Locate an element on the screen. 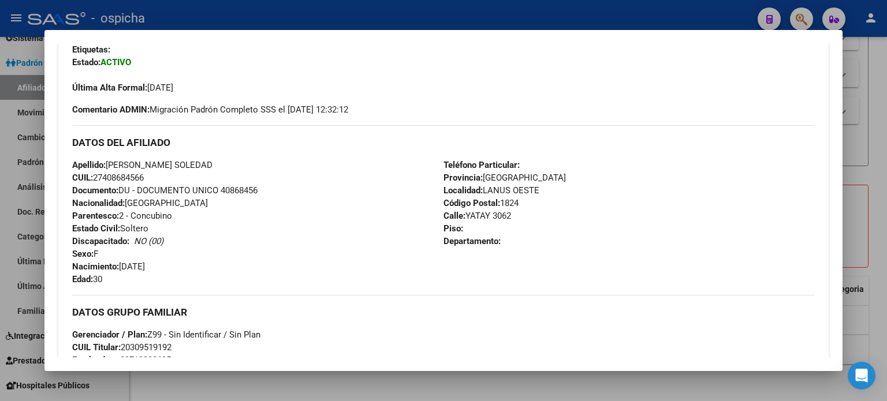 The height and width of the screenshot is (401, 887). strong: Teléfono Particular: is located at coordinates (482, 165).